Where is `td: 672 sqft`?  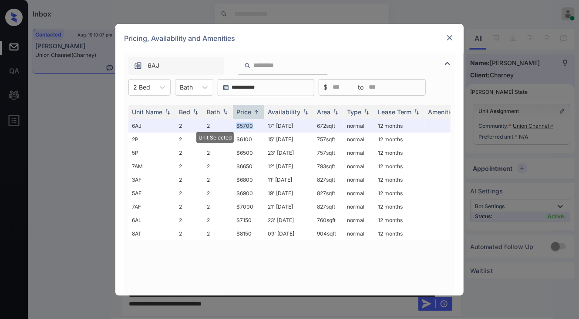
td: 672 sqft is located at coordinates (328, 126).